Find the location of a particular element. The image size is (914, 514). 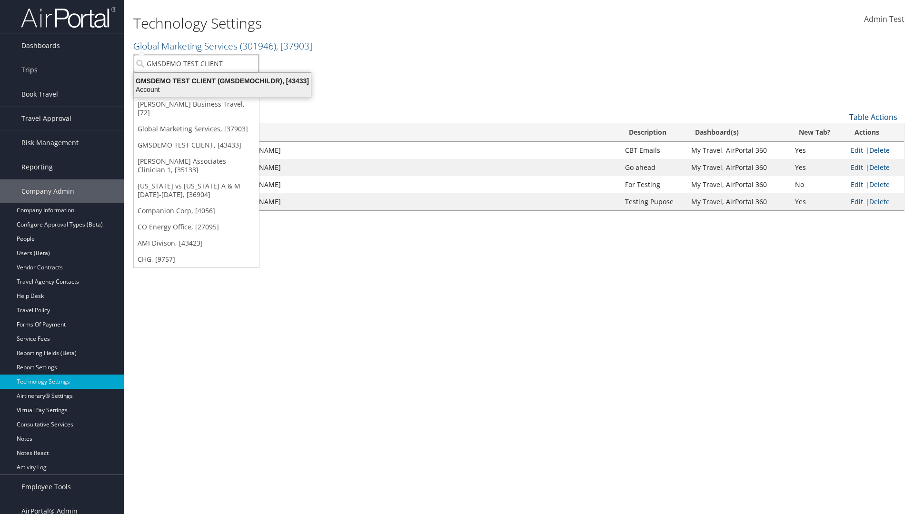

input: Search Accounts is located at coordinates (196, 63).